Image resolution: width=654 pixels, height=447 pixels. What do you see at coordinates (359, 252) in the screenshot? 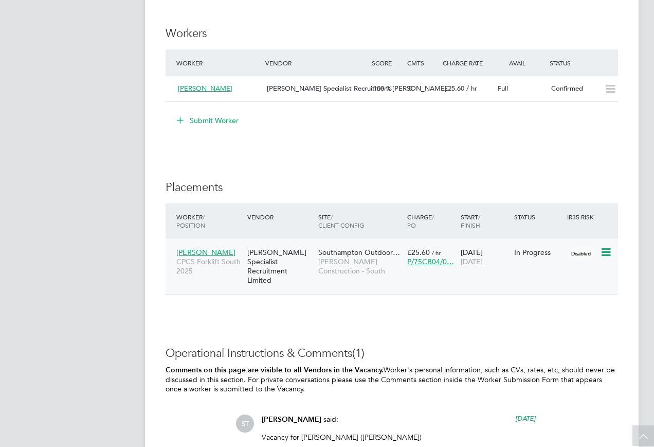
I see `span: Southampton Outdoor…` at bounding box center [359, 252].